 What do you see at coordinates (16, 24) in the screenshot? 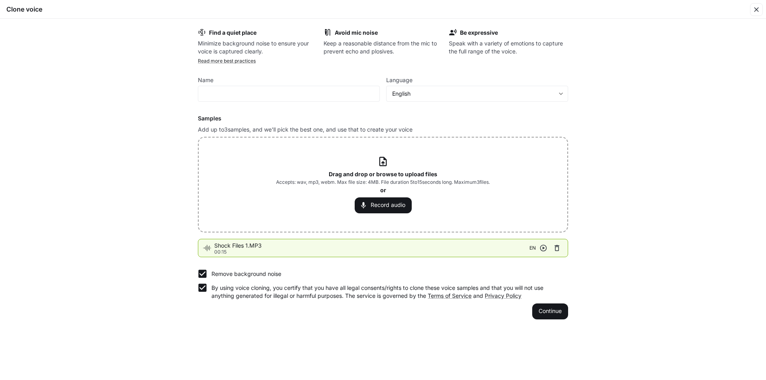
I see `img: website_grey.svg` at bounding box center [16, 24].